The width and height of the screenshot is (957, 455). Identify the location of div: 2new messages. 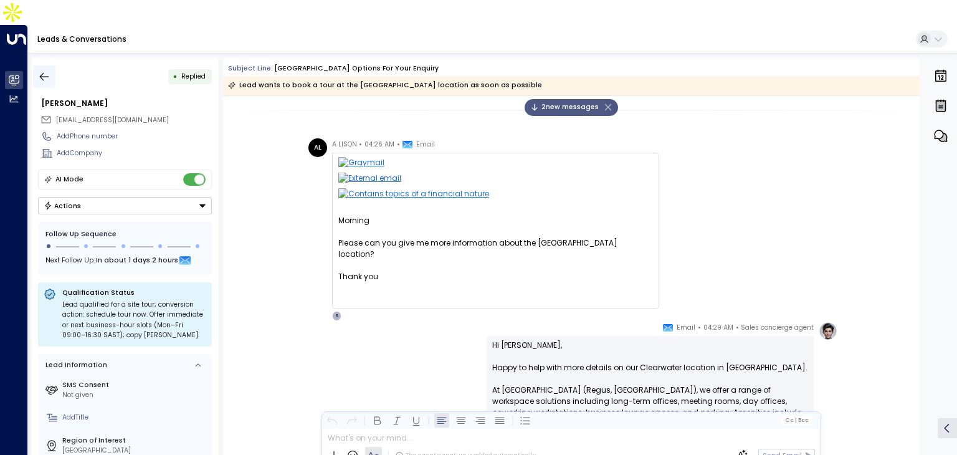
(571, 107).